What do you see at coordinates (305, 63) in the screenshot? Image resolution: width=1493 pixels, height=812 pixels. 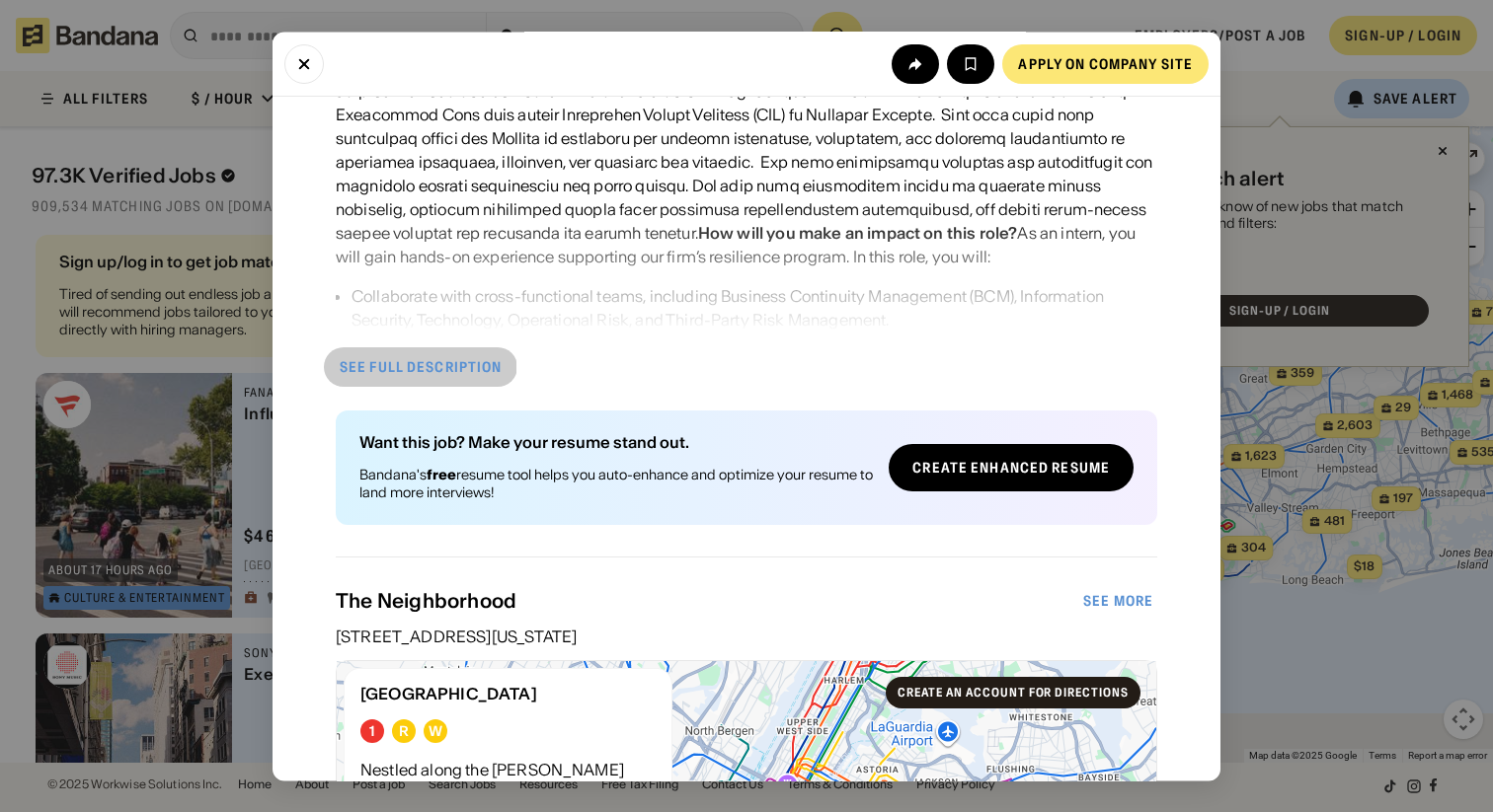 I see `button: Close` at bounding box center [305, 63].